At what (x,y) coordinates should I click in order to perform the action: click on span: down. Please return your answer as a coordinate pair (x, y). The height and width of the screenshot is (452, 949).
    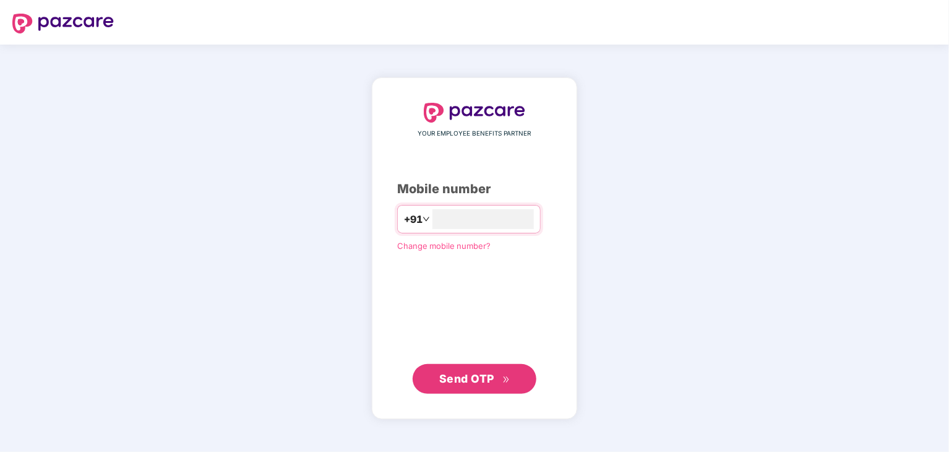
    Looking at the image, I should click on (426, 219).